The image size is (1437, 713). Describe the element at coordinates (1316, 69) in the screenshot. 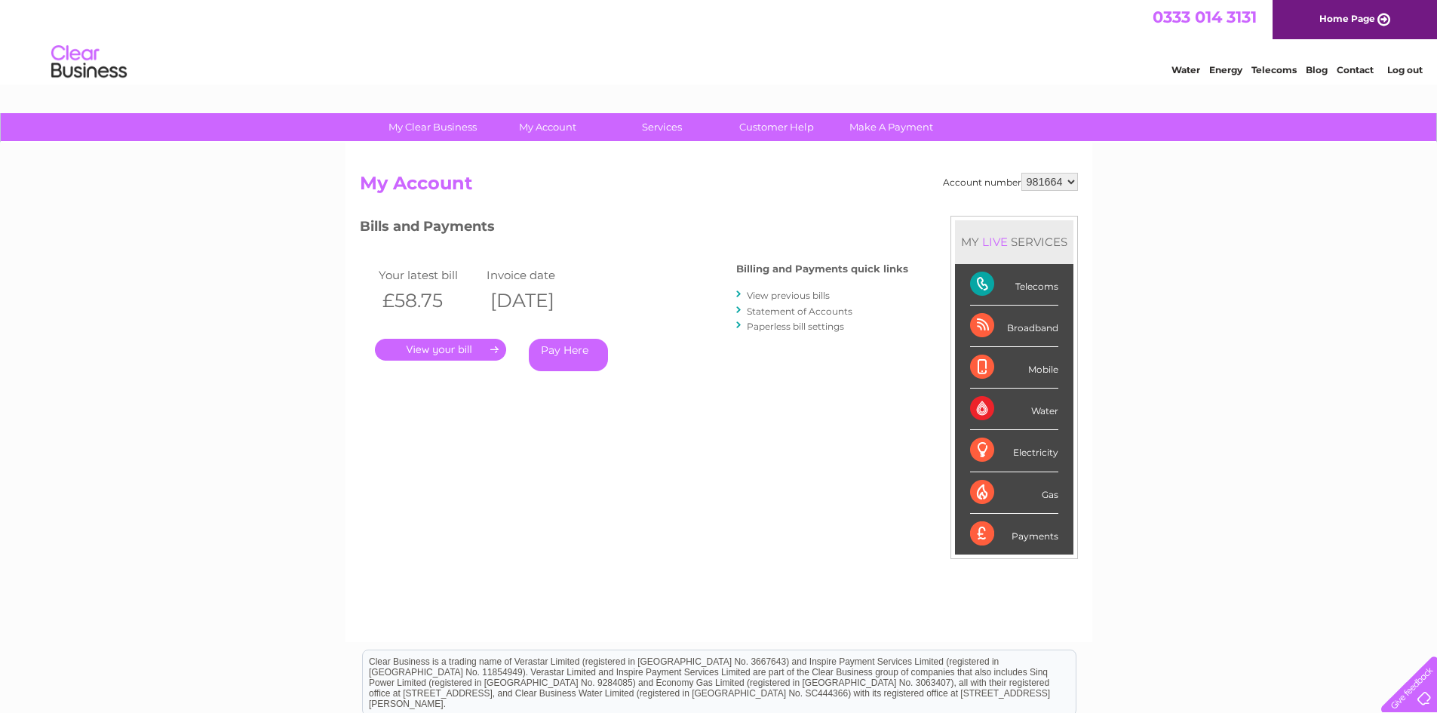

I see `a: Blog` at that location.